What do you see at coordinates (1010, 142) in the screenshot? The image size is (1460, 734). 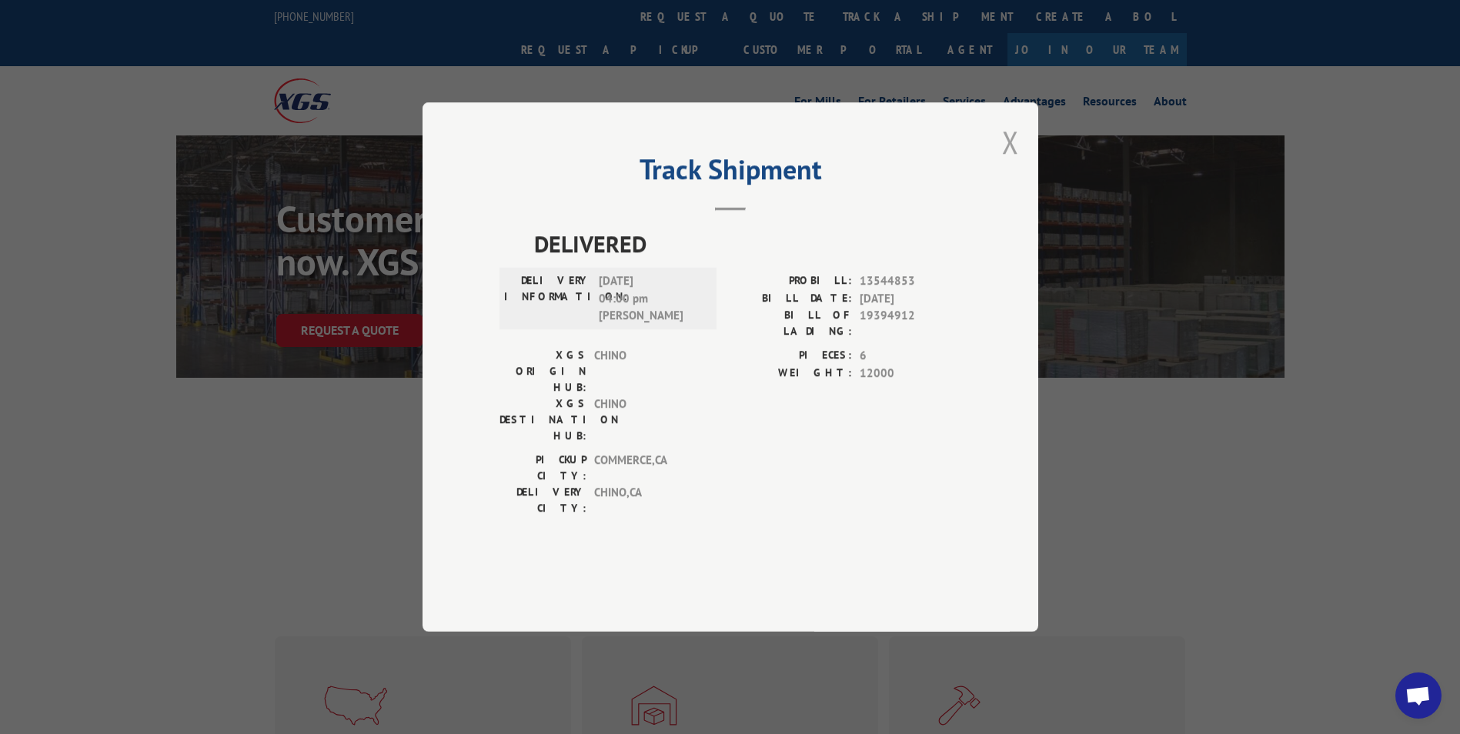 I see `button: Close modal` at bounding box center [1010, 142].